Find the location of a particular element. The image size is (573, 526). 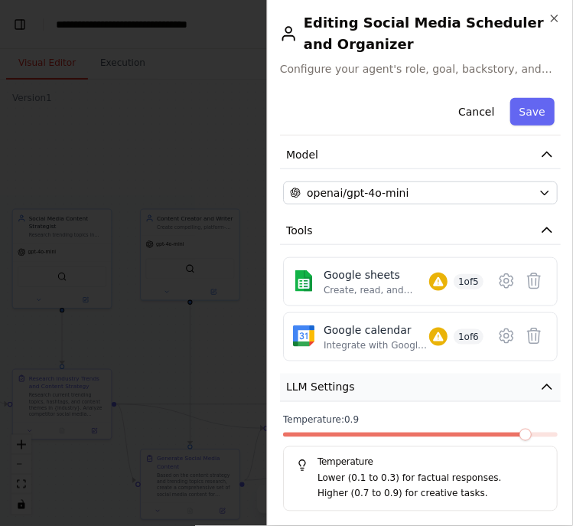

button: Model is located at coordinates (420, 155).